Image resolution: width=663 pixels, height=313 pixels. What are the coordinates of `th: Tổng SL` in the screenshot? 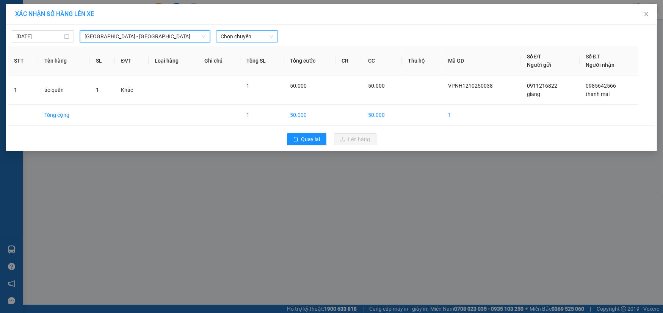 It's located at (262, 61).